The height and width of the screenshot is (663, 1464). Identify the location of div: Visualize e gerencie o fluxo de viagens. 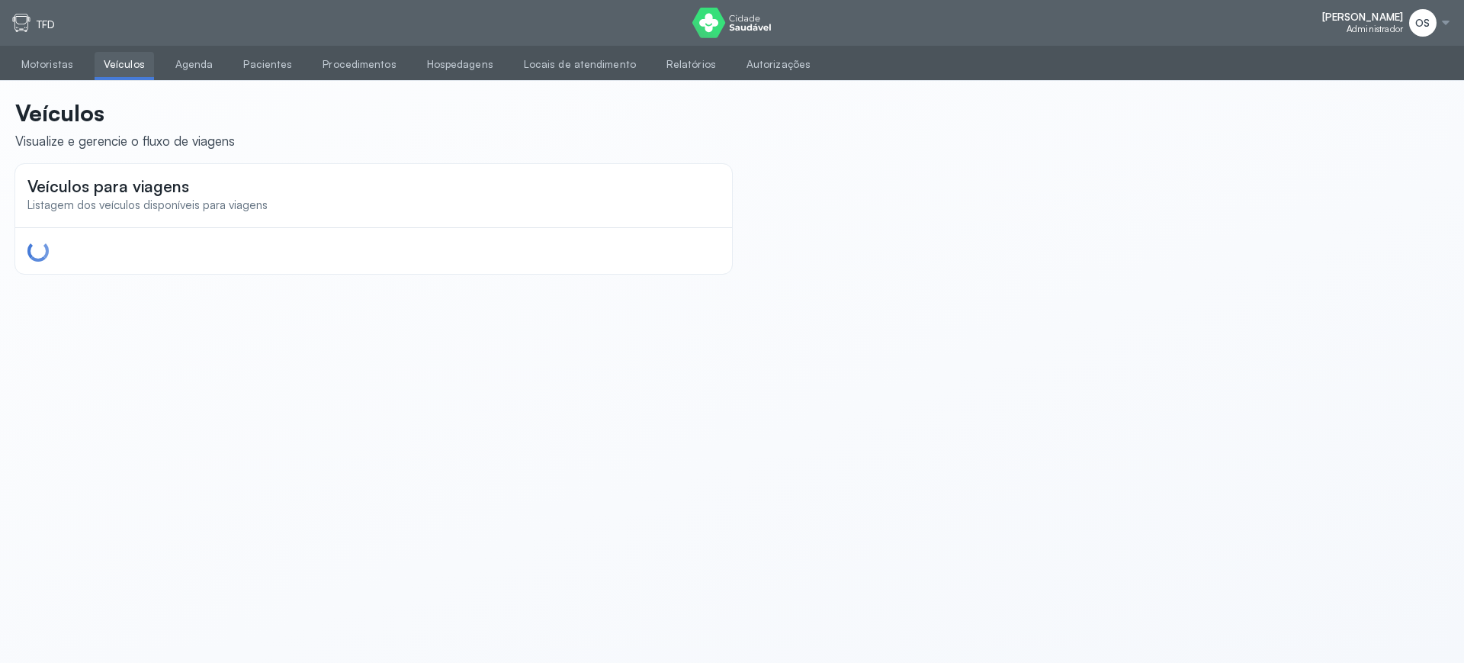
(125, 140).